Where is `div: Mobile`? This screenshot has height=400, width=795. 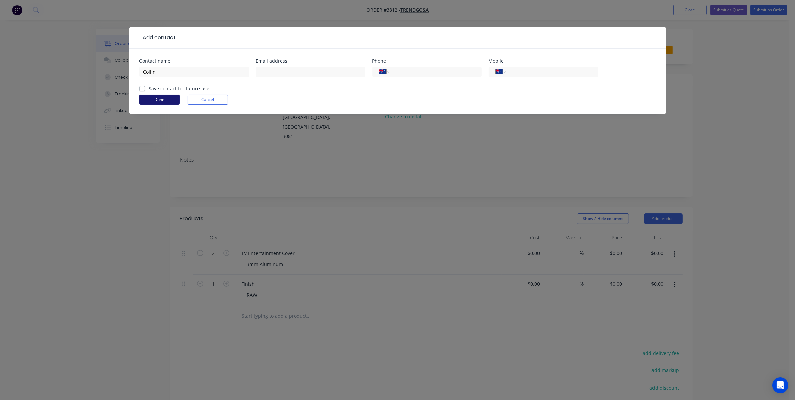
div: Mobile is located at coordinates (543, 61).